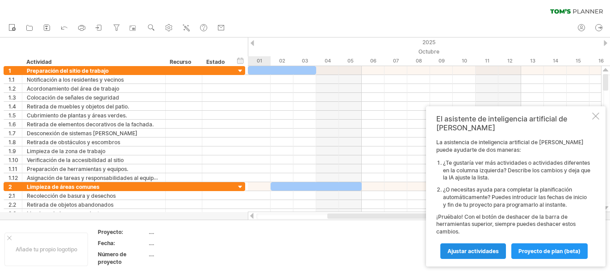 The width and height of the screenshot is (610, 271). Describe the element at coordinates (13, 178) in the screenshot. I see `font: 1.12` at that location.